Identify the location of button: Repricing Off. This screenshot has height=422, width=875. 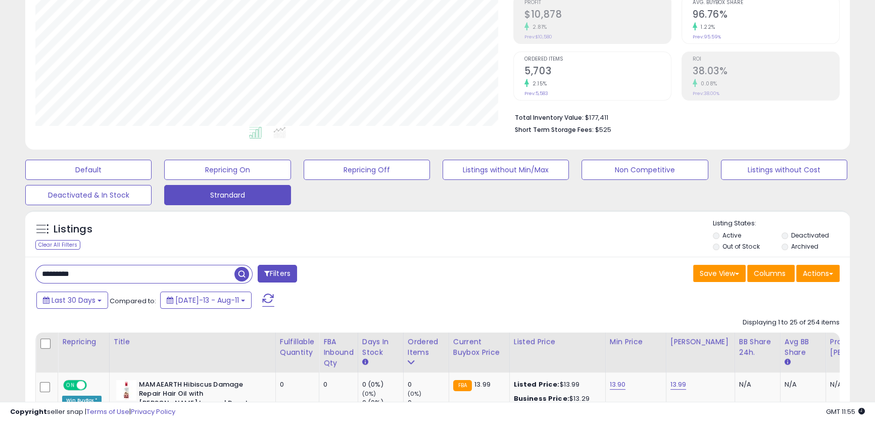
(367, 170).